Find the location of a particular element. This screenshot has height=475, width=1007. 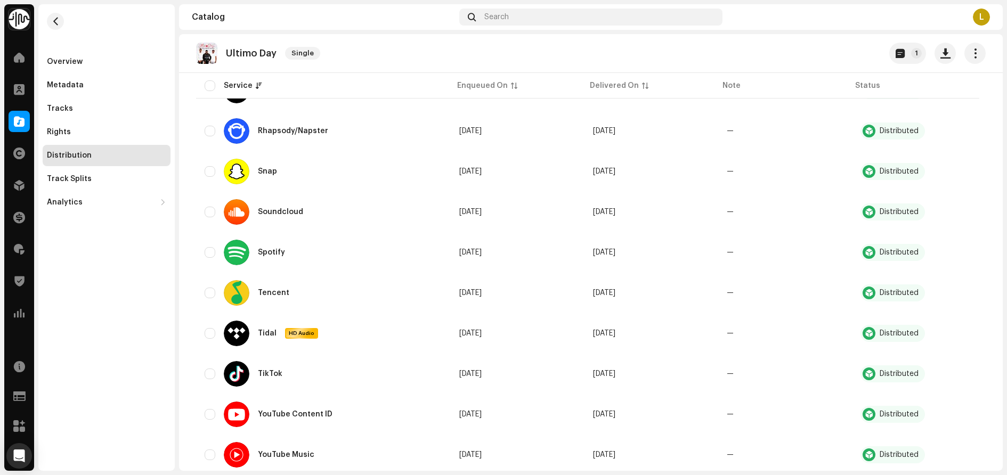

div: Enqueued On is located at coordinates (482, 86).